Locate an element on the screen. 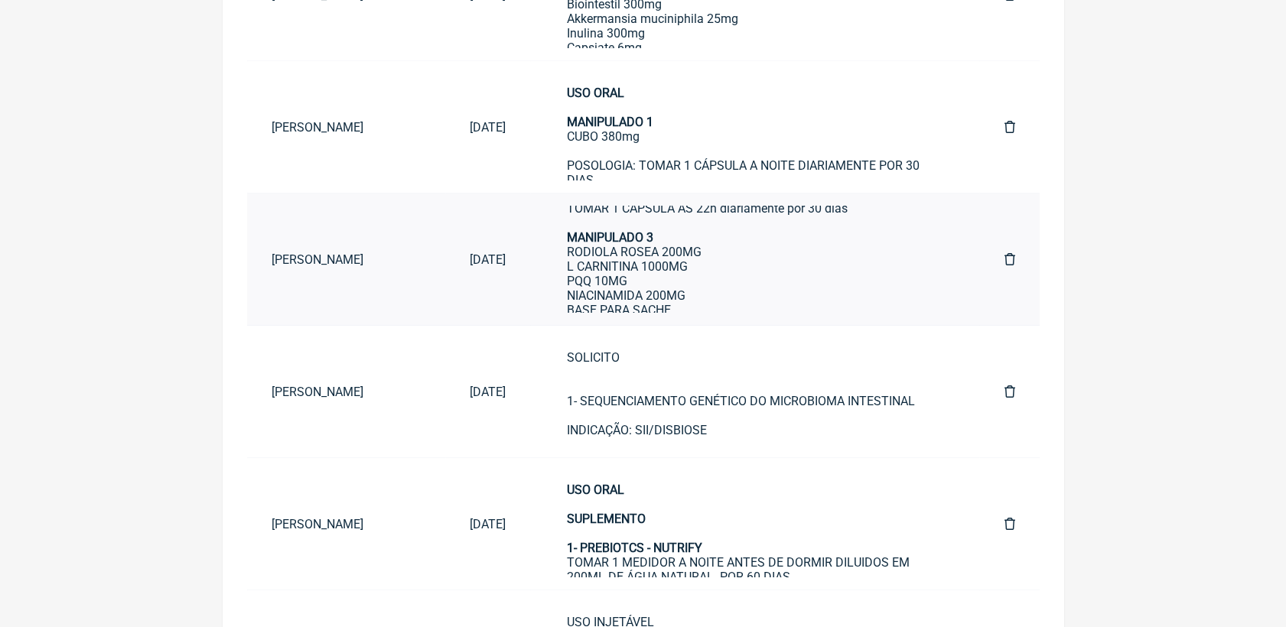  div: CUBO 380mg POSOLOGIA: TOMAR 1 CÁPSULA A NOITE DIARIAMENTE POR 30 DIAS is located at coordinates (755, 136).